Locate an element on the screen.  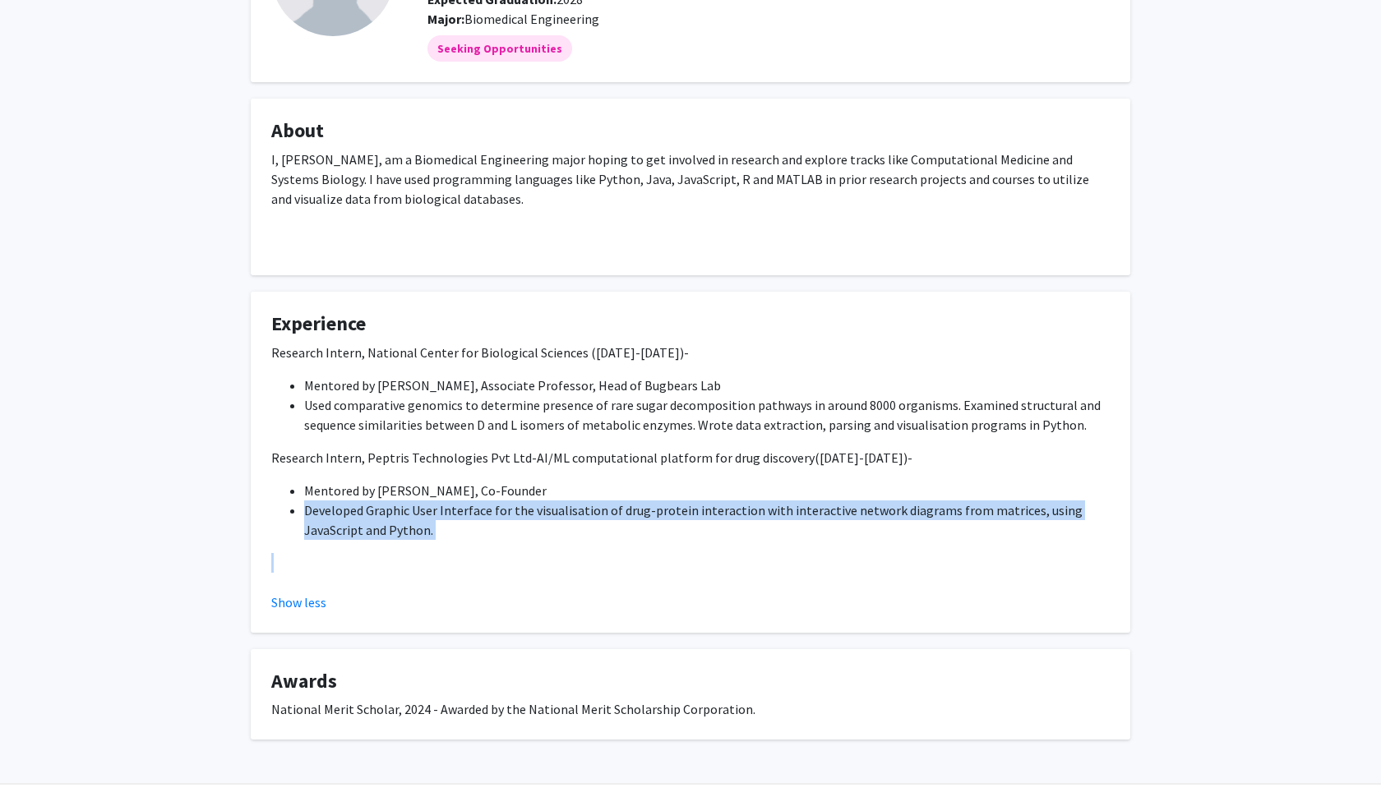
span: Used comparative genomics to determine presence of rare sugar decomposition pathways in around 80... is located at coordinates (702, 415).